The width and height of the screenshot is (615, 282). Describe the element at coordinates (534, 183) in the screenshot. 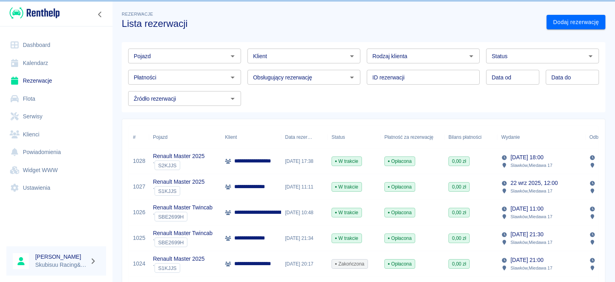

I see `p: 22 wrz 2025, 12:00` at that location.